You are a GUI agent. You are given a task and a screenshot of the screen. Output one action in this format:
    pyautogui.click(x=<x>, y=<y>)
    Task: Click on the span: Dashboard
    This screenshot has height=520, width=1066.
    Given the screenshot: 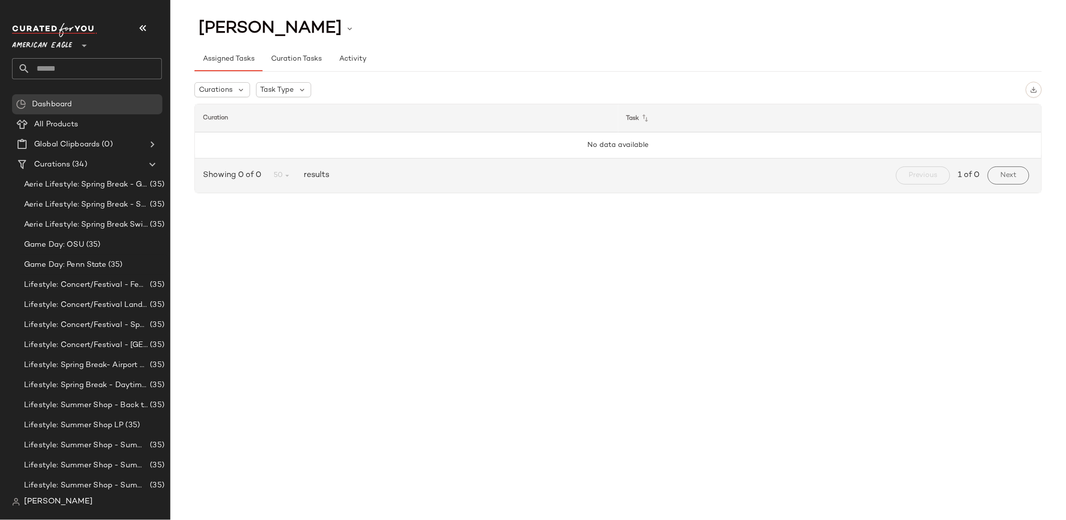 What is the action you would take?
    pyautogui.click(x=52, y=104)
    